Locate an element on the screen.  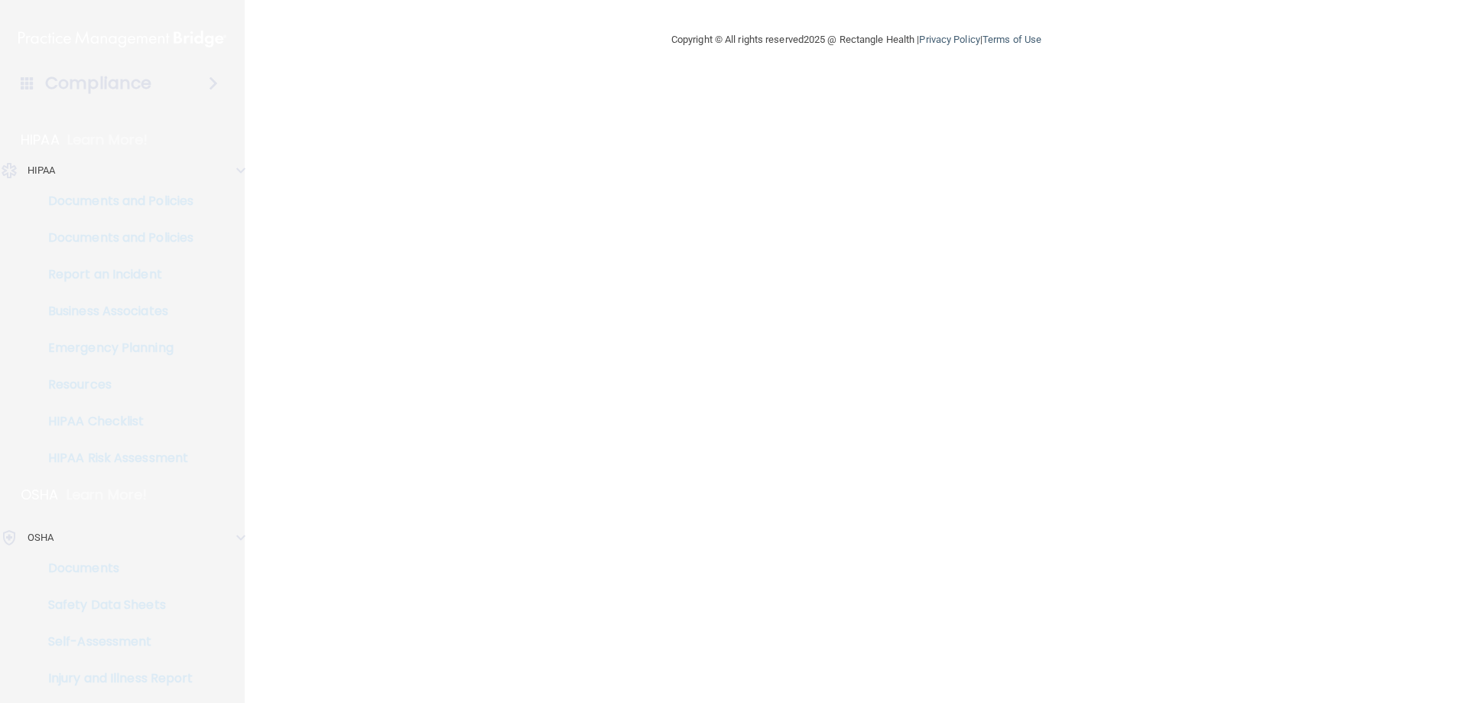
p: Safety Data Sheets is located at coordinates (114, 605).